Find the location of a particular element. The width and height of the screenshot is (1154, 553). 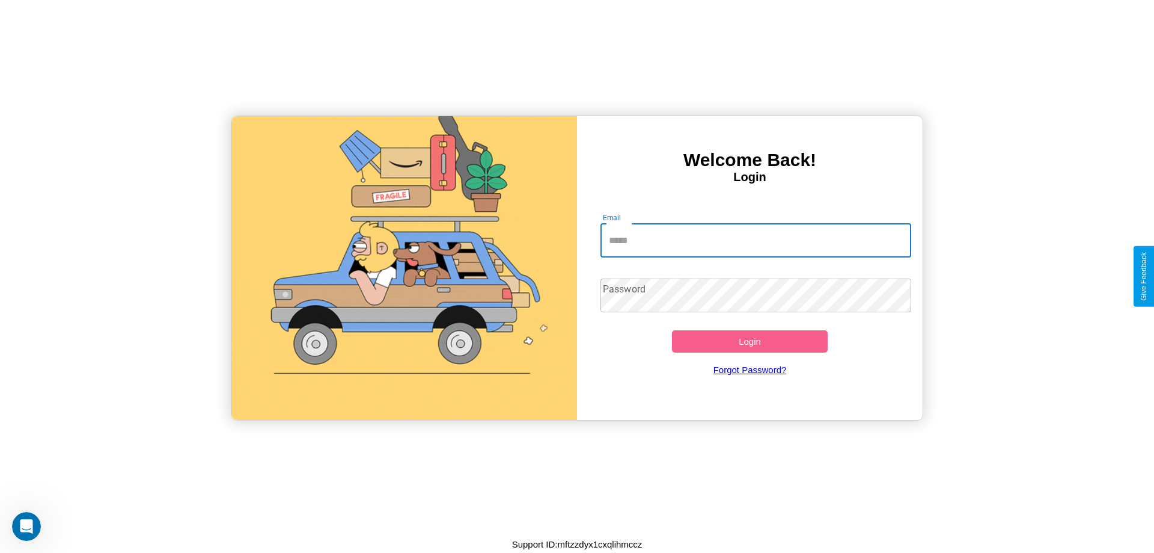

h3: Welcome Back! is located at coordinates (750, 160).